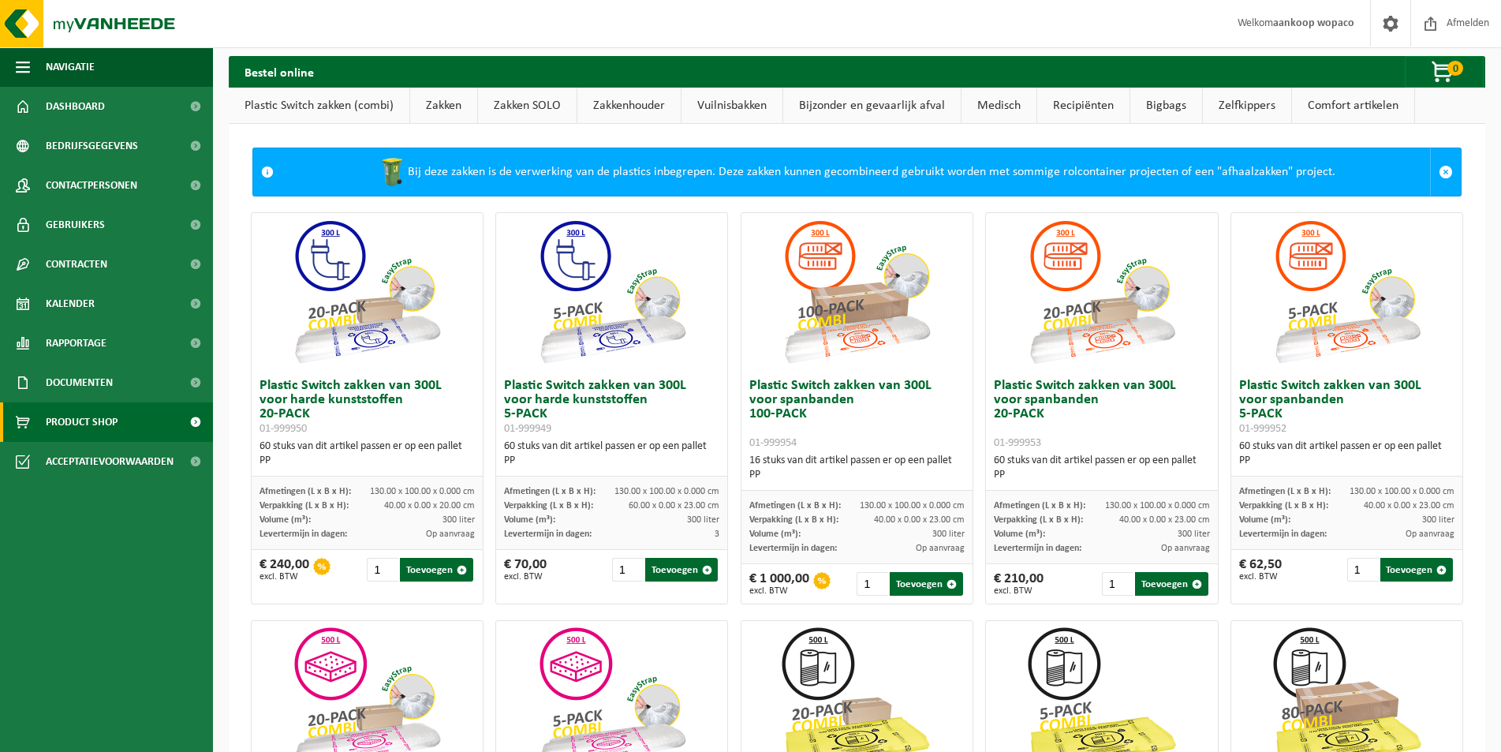 This screenshot has height=752, width=1501. I want to click on span: Rapportage, so click(76, 343).